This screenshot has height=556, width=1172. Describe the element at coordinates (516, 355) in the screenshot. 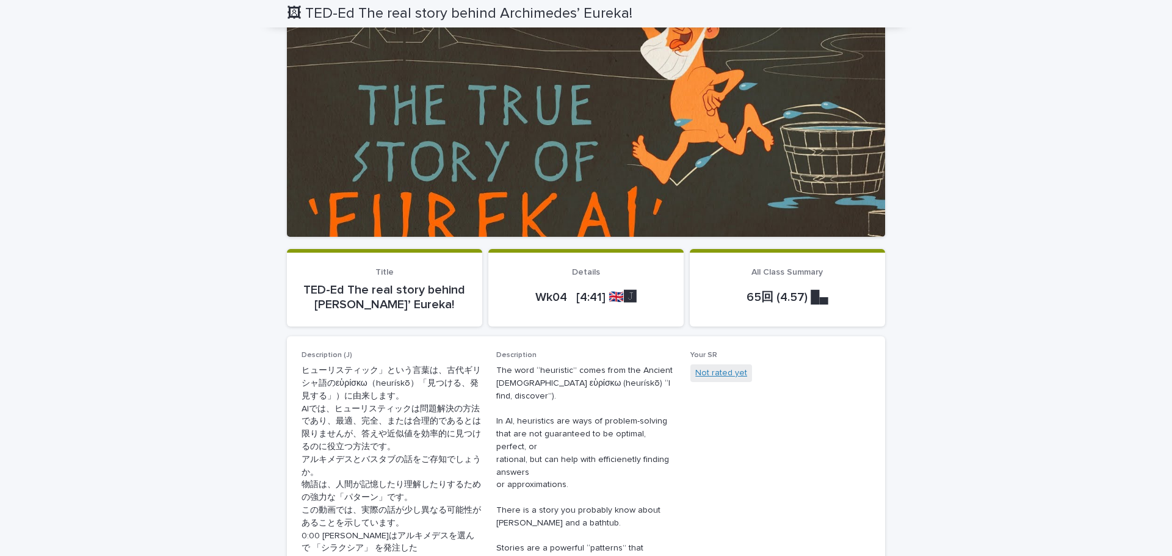

I see `span: Description` at that location.